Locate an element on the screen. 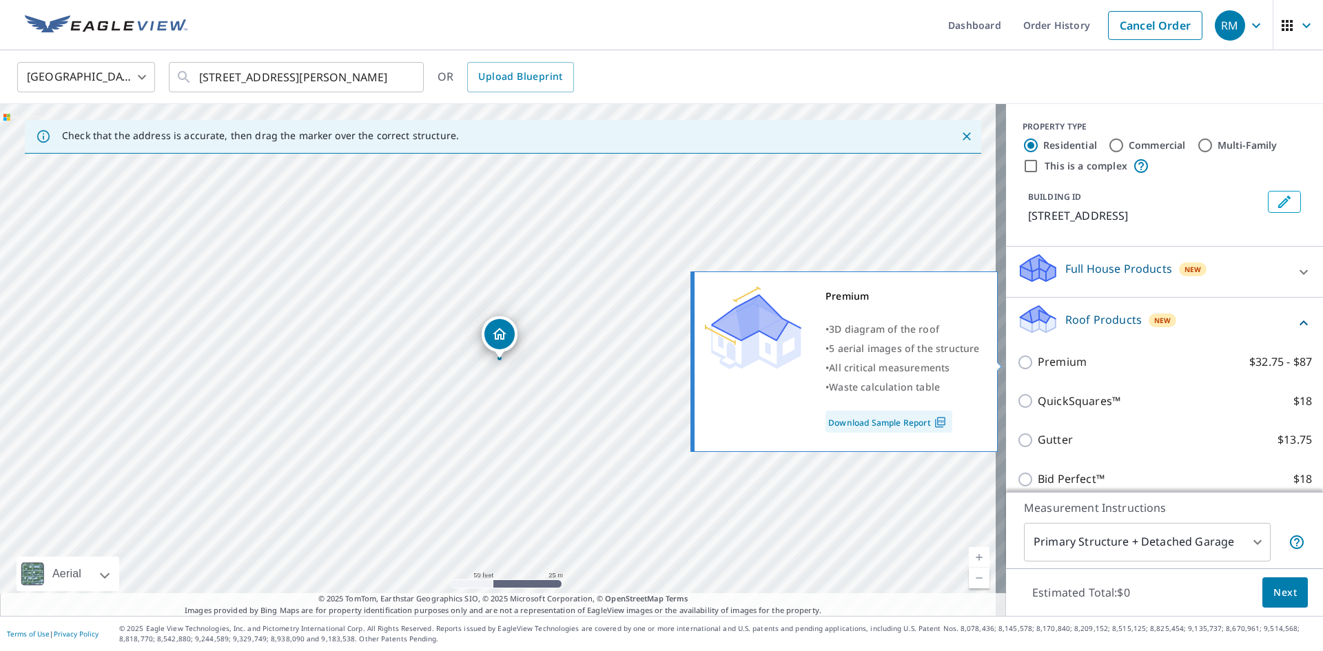 The height and width of the screenshot is (651, 1323). p: Full House Products is located at coordinates (1119, 269).